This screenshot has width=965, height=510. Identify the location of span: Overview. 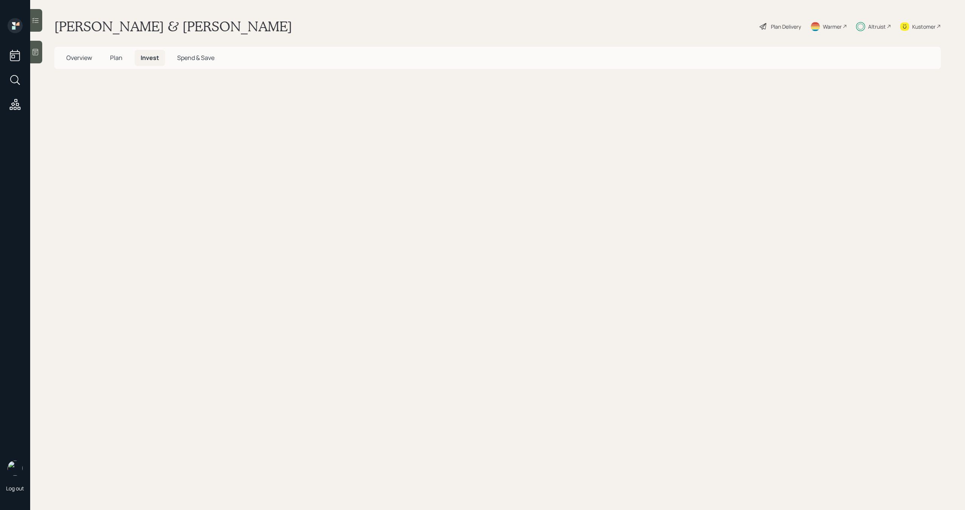
(79, 58).